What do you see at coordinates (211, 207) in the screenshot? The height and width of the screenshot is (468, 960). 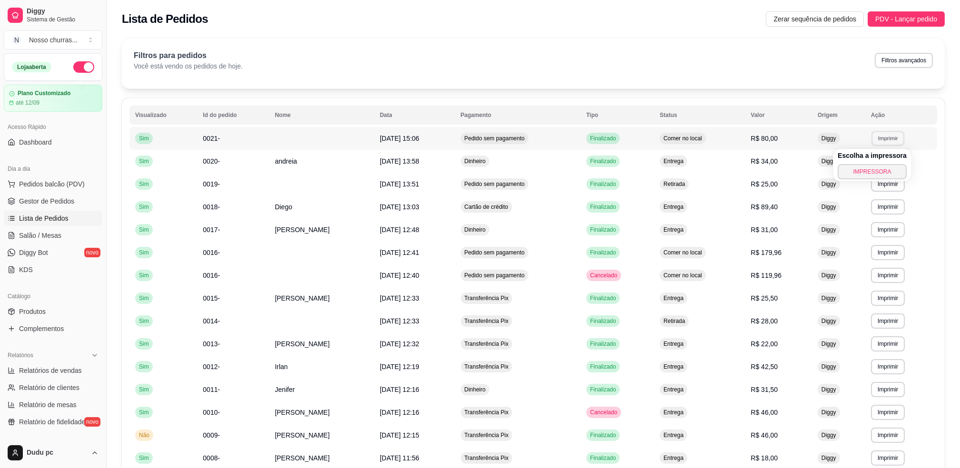 I see `span: 0018-` at bounding box center [211, 207].